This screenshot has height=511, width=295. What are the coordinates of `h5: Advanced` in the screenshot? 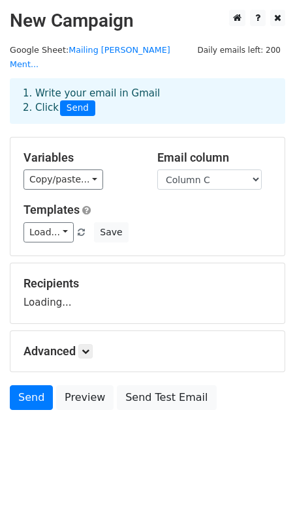 It's located at (147, 351).